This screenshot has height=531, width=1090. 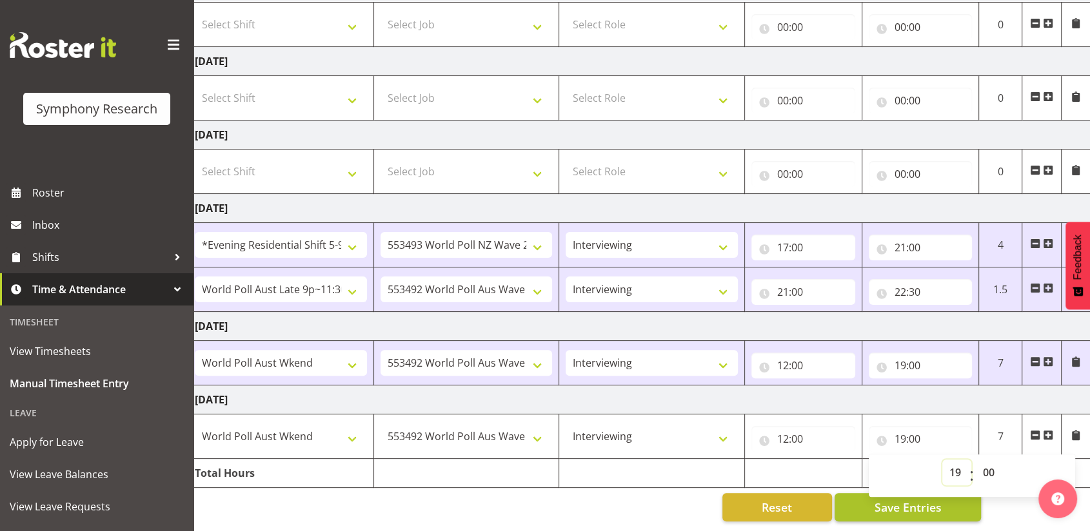 What do you see at coordinates (97, 384) in the screenshot?
I see `a: Manual Timesheet Entry` at bounding box center [97, 384].